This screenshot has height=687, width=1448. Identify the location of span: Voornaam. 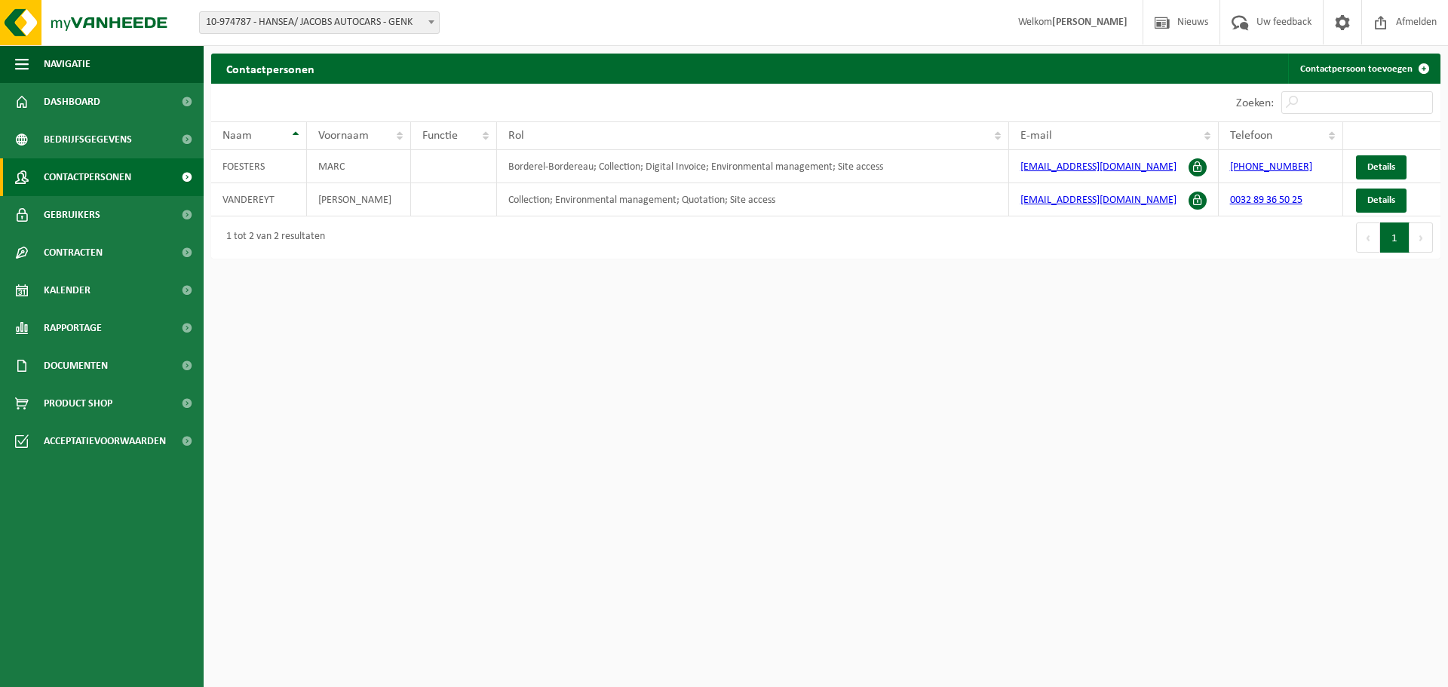
(343, 136).